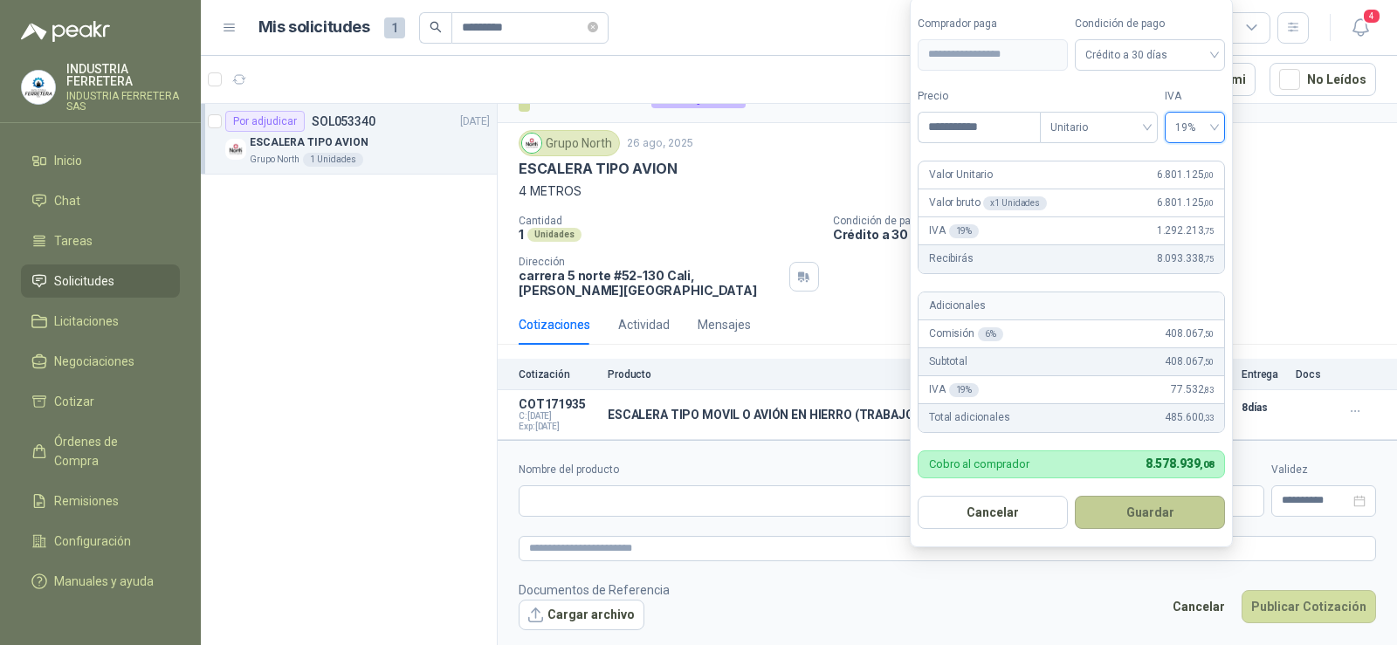  I want to click on a: Órdenes de Compra, so click(100, 452).